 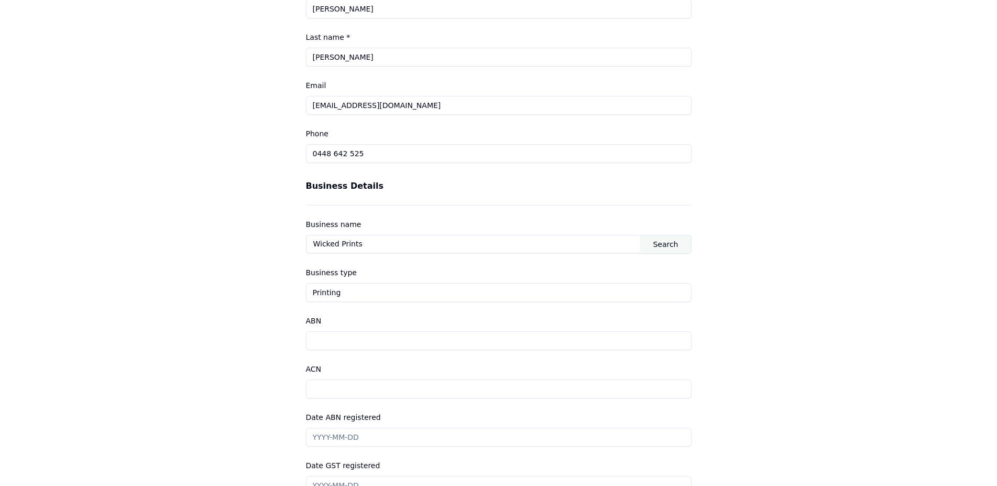 I want to click on label: ACN, so click(x=314, y=369).